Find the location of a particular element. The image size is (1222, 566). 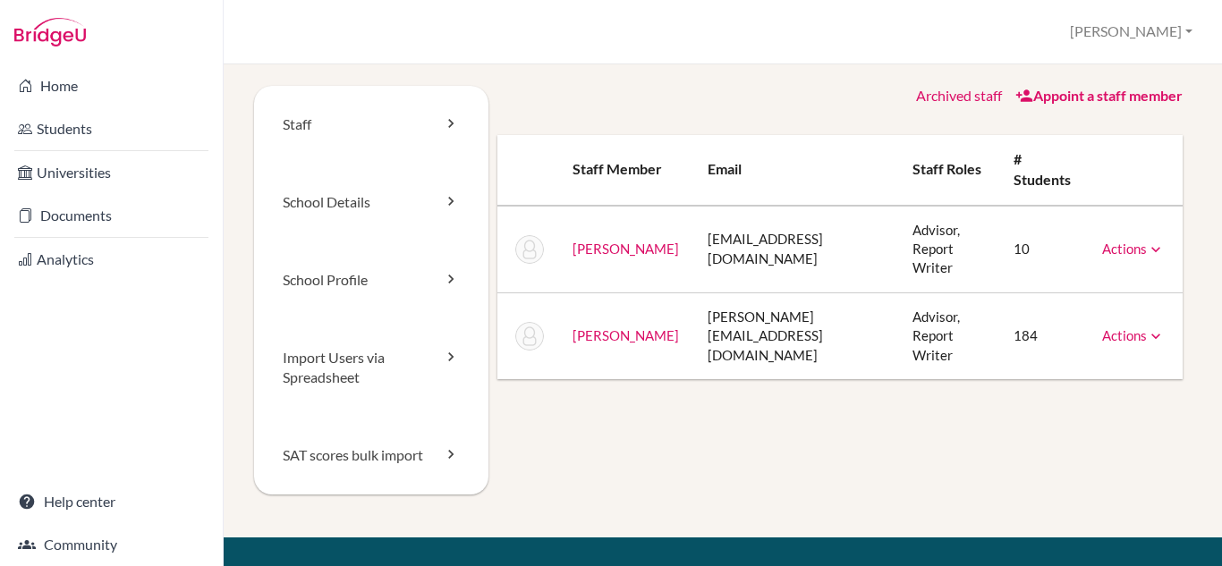

a: Universities is located at coordinates (111, 173).